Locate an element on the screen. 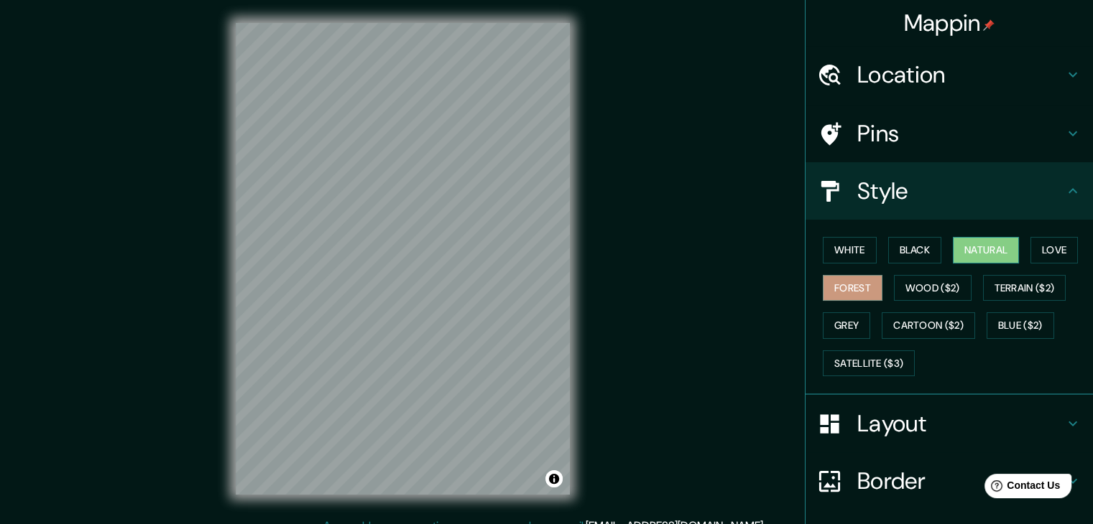  button: Toggle attribution is located at coordinates (554, 479).